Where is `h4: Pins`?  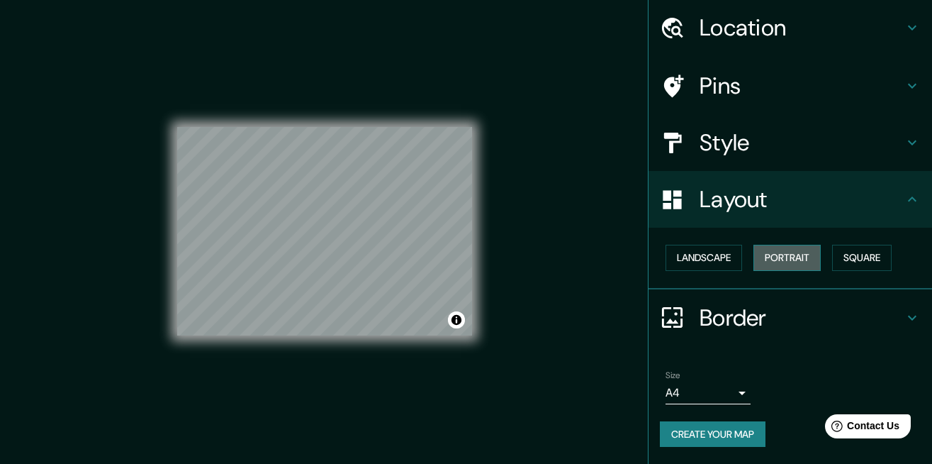
h4: Pins is located at coordinates (802, 86).